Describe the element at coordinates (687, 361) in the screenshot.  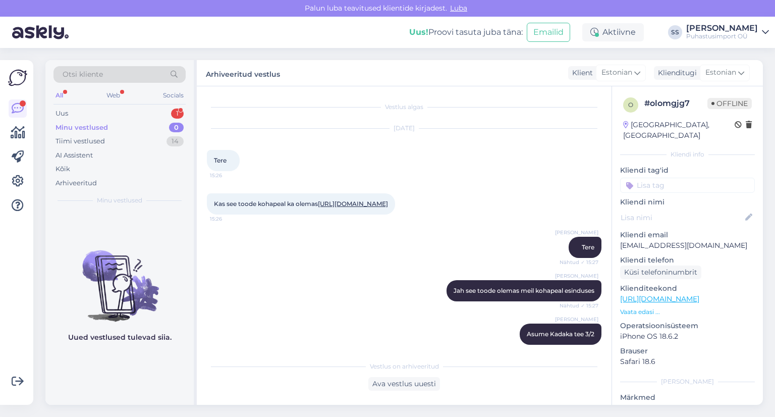
I see `p: Safari 18.6` at that location.